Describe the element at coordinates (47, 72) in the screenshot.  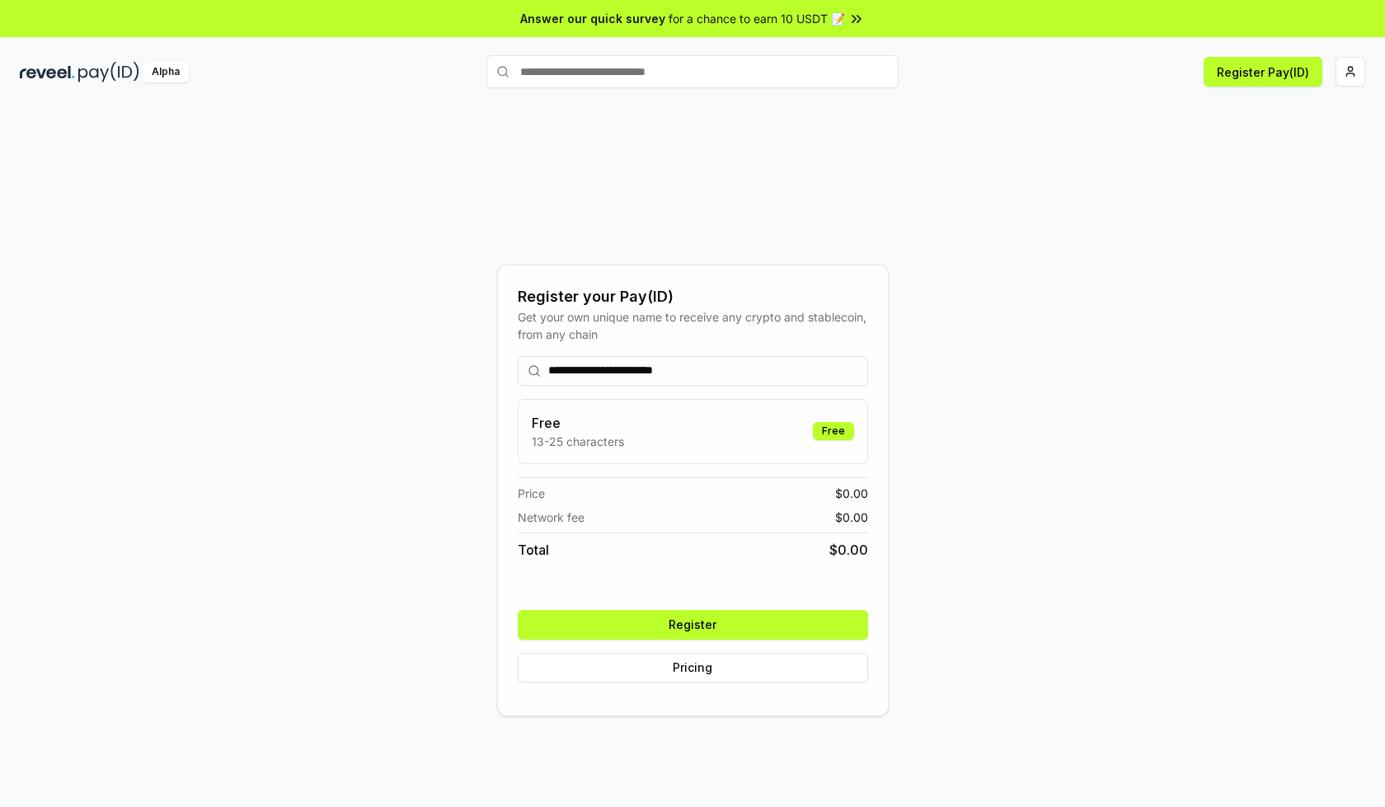
I see `img: reveel_dark` at that location.